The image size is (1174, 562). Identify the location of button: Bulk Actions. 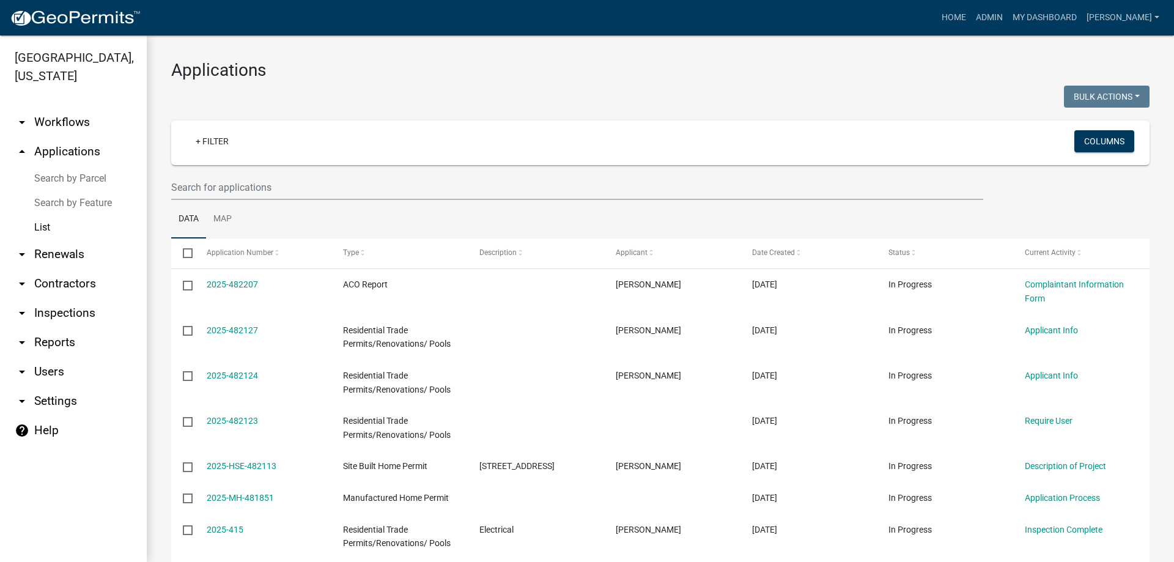
(1107, 97).